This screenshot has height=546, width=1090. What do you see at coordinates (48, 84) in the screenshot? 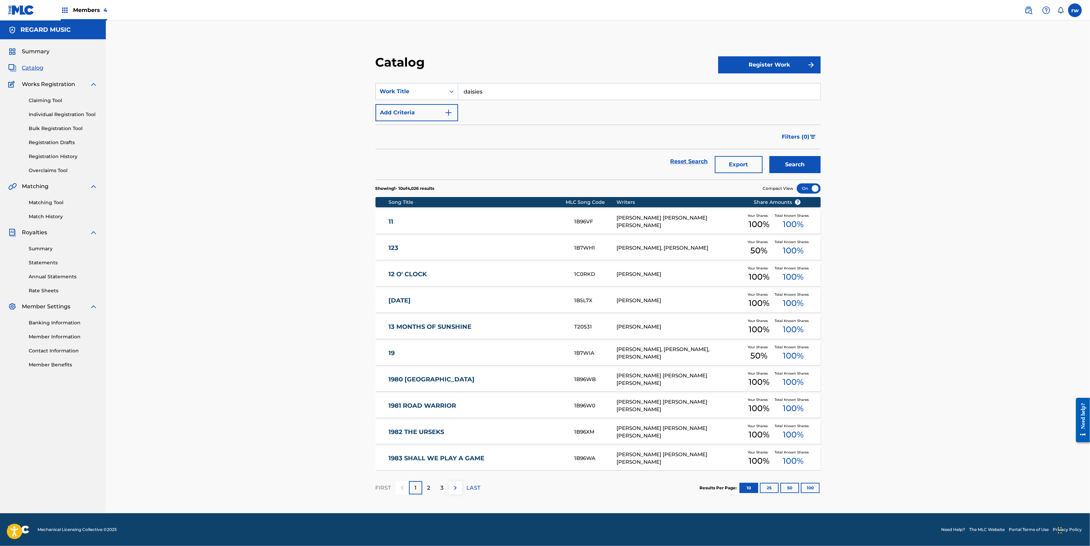
I see `span: Works Registration` at bounding box center [48, 84].